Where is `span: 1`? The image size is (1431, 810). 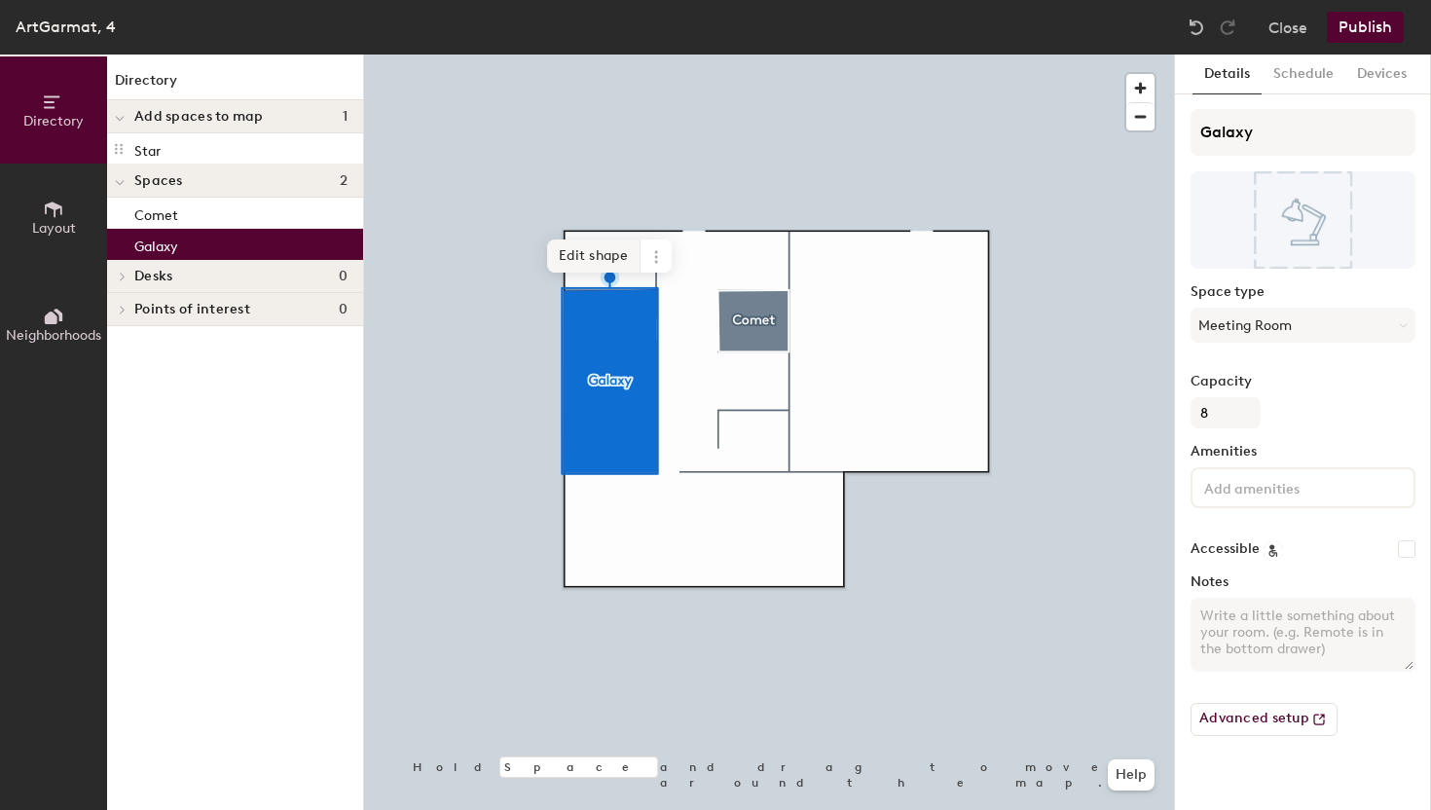
span: 1 is located at coordinates (345, 117).